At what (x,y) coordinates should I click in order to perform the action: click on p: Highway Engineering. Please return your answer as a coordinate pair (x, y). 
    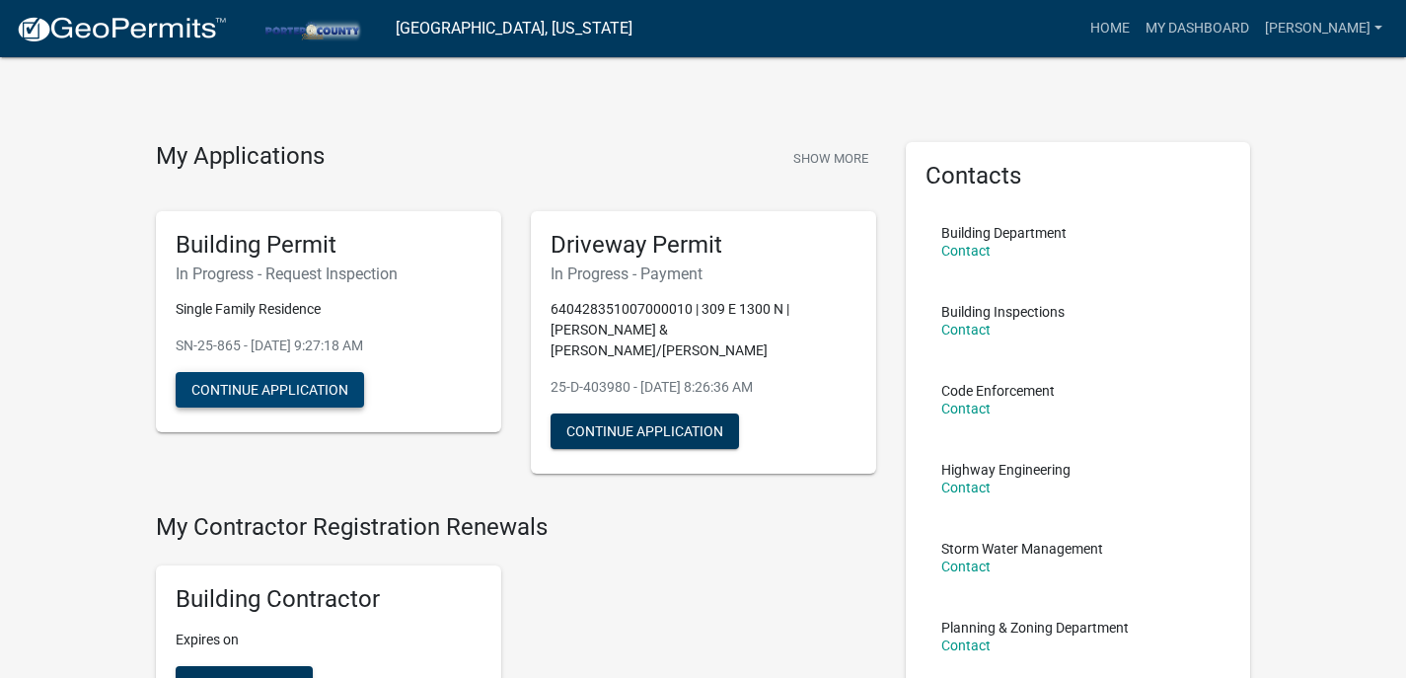
    Looking at the image, I should click on (1005, 470).